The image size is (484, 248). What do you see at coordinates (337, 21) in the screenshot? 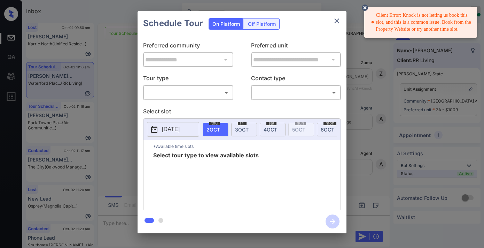
I see `button: close` at bounding box center [337, 21].